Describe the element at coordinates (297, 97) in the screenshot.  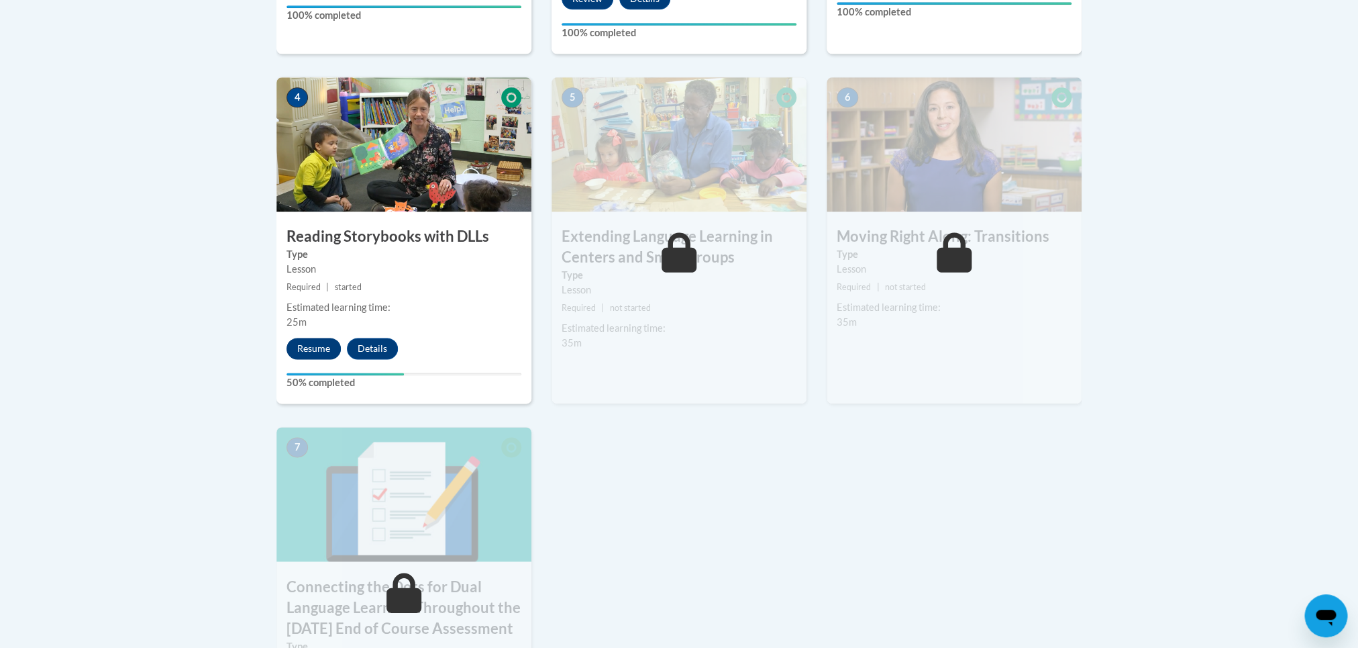
I see `span: 4` at that location.